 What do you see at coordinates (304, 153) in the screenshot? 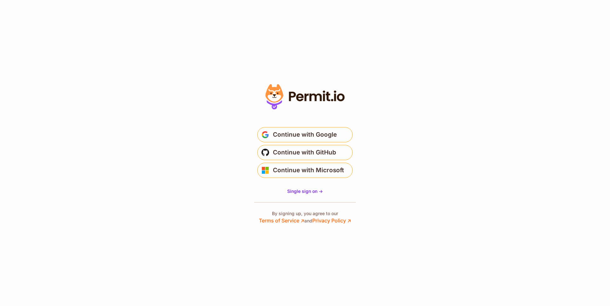
I see `span: Continue with GitHub` at bounding box center [304, 153].